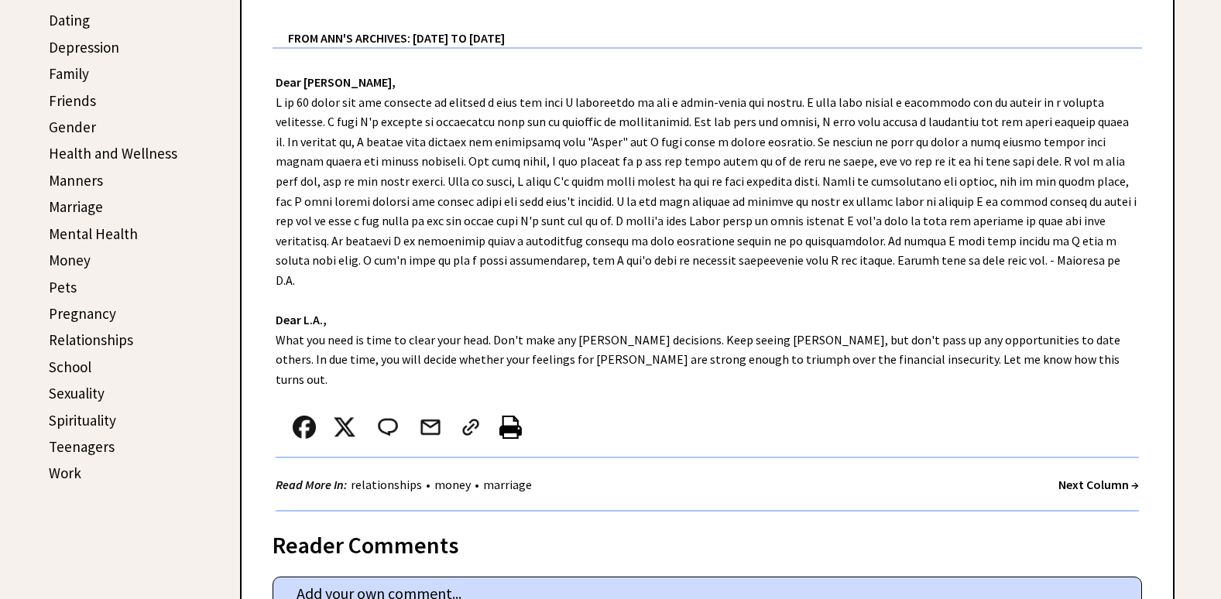 This screenshot has height=599, width=1221. What do you see at coordinates (65, 473) in the screenshot?
I see `a: Work` at bounding box center [65, 473].